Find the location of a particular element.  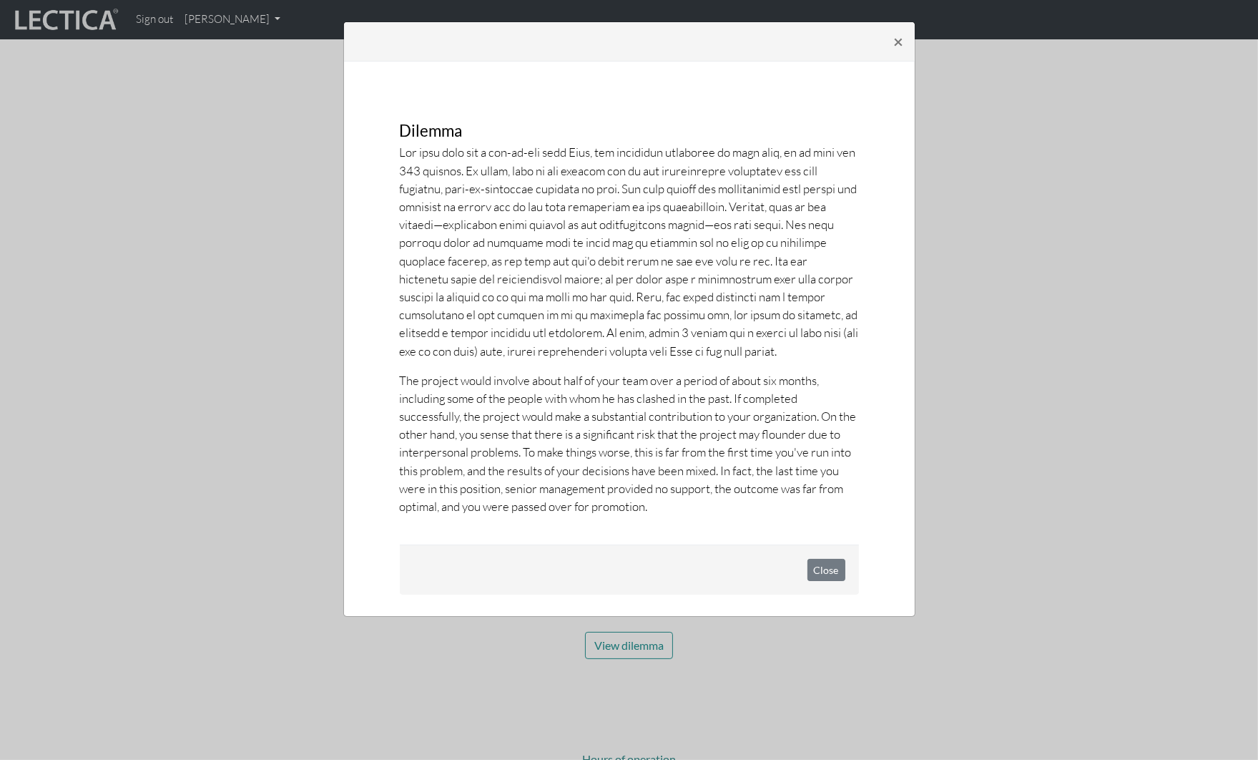

p: The project would involve about half of your team over a period of about six months, including so... is located at coordinates (629, 443).